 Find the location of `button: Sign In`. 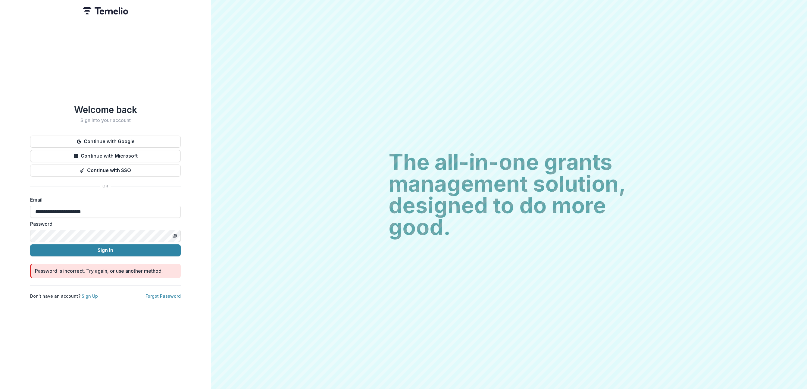

button: Sign In is located at coordinates (105, 250).